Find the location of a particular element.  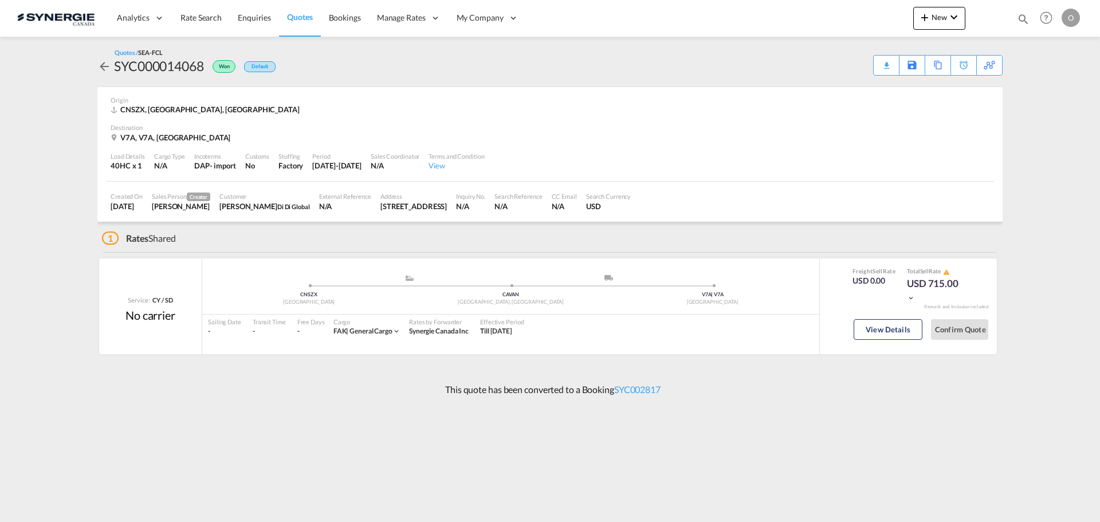

img: road is located at coordinates (608, 278).